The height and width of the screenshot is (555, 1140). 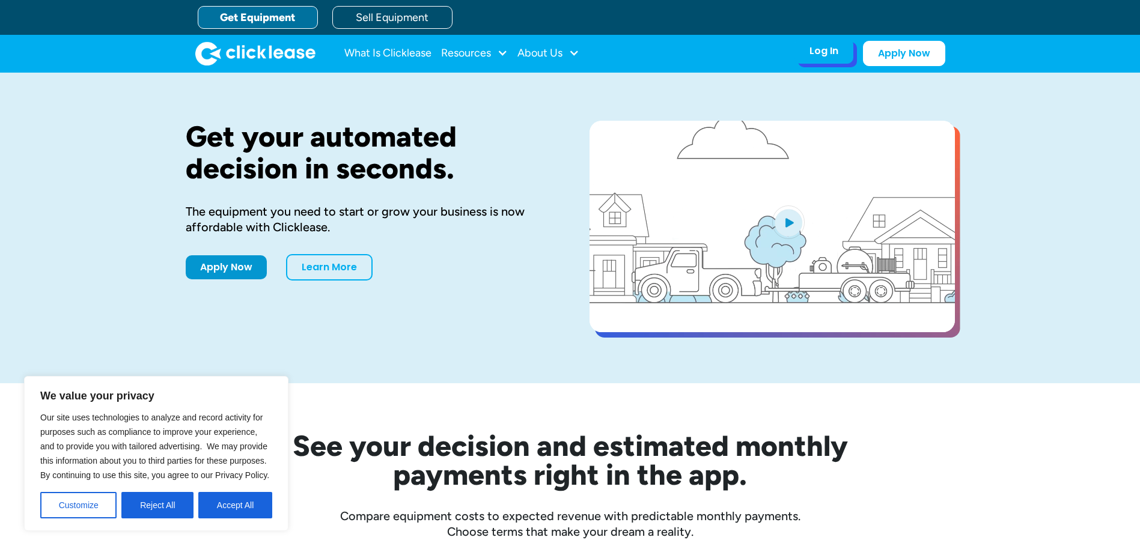 I want to click on a: open lightbox, so click(x=772, y=227).